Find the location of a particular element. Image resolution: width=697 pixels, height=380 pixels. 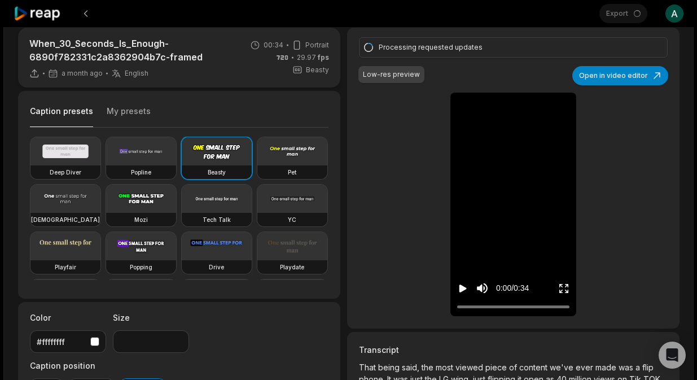

div: #ffffffff is located at coordinates (61, 342).